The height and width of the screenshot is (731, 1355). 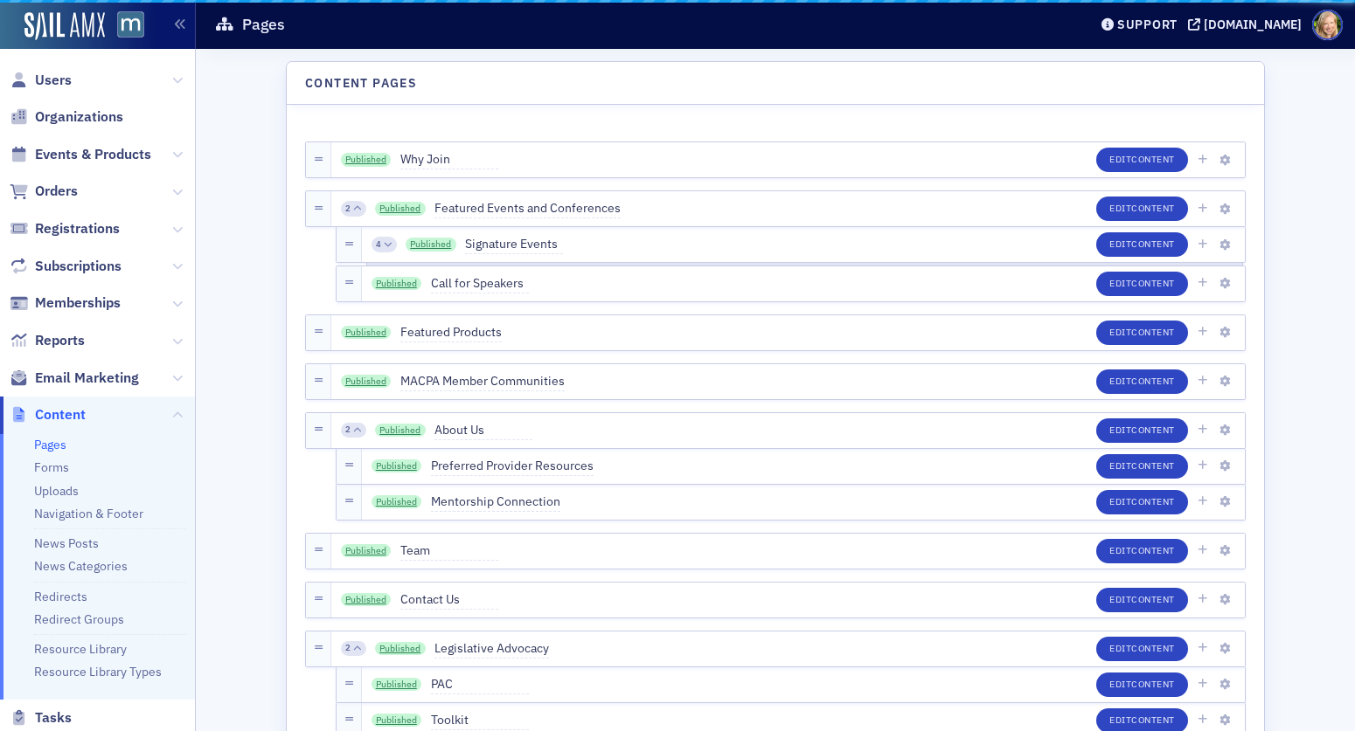 What do you see at coordinates (378, 245) in the screenshot?
I see `span: 4` at bounding box center [378, 245].